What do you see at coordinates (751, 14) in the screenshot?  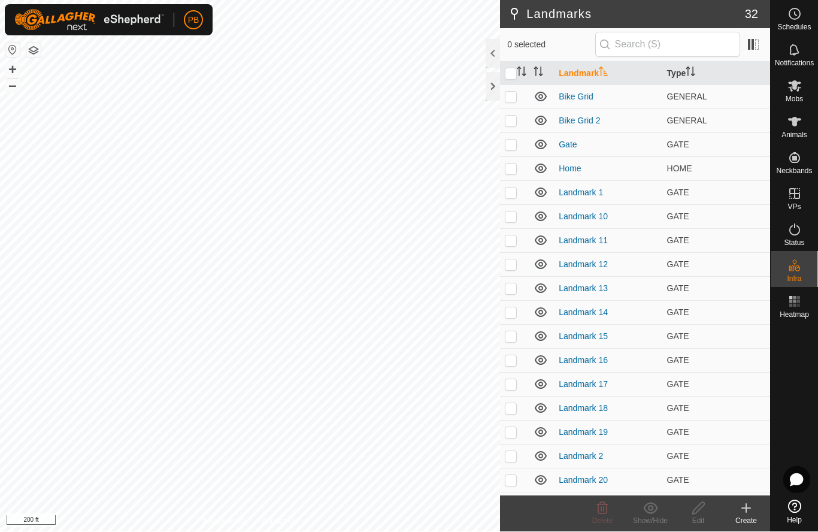 I see `span: 32` at bounding box center [751, 14].